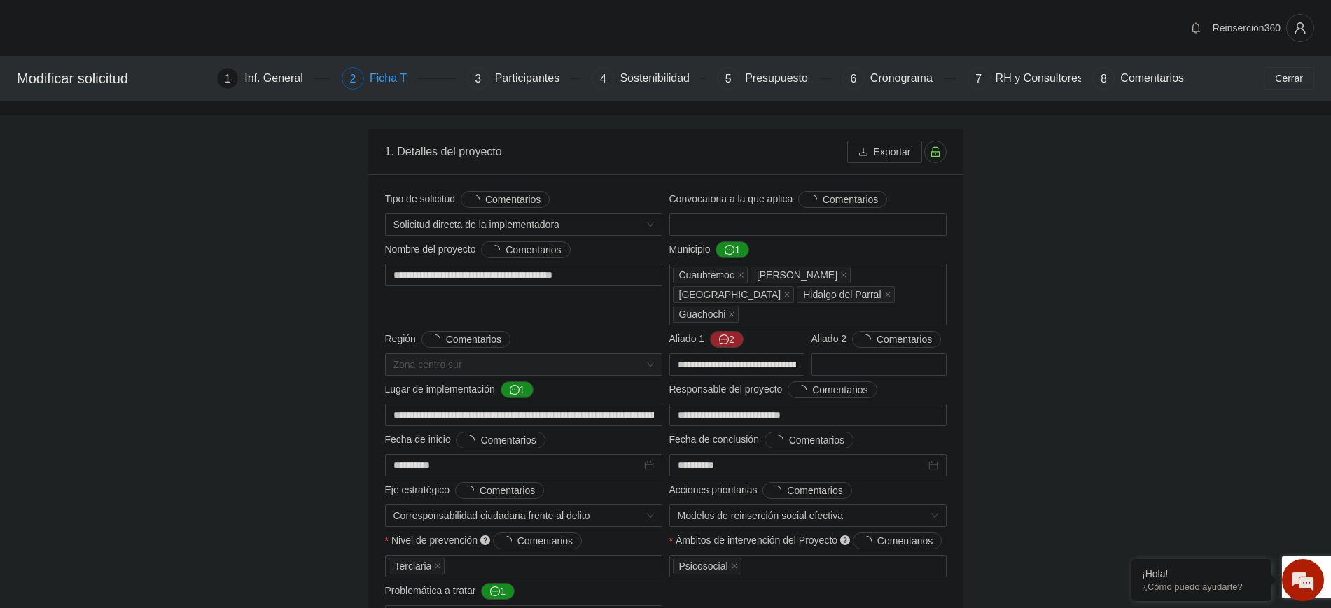  Describe the element at coordinates (450, 592) in the screenshot. I see `span: Problemática a tratar` at that location.